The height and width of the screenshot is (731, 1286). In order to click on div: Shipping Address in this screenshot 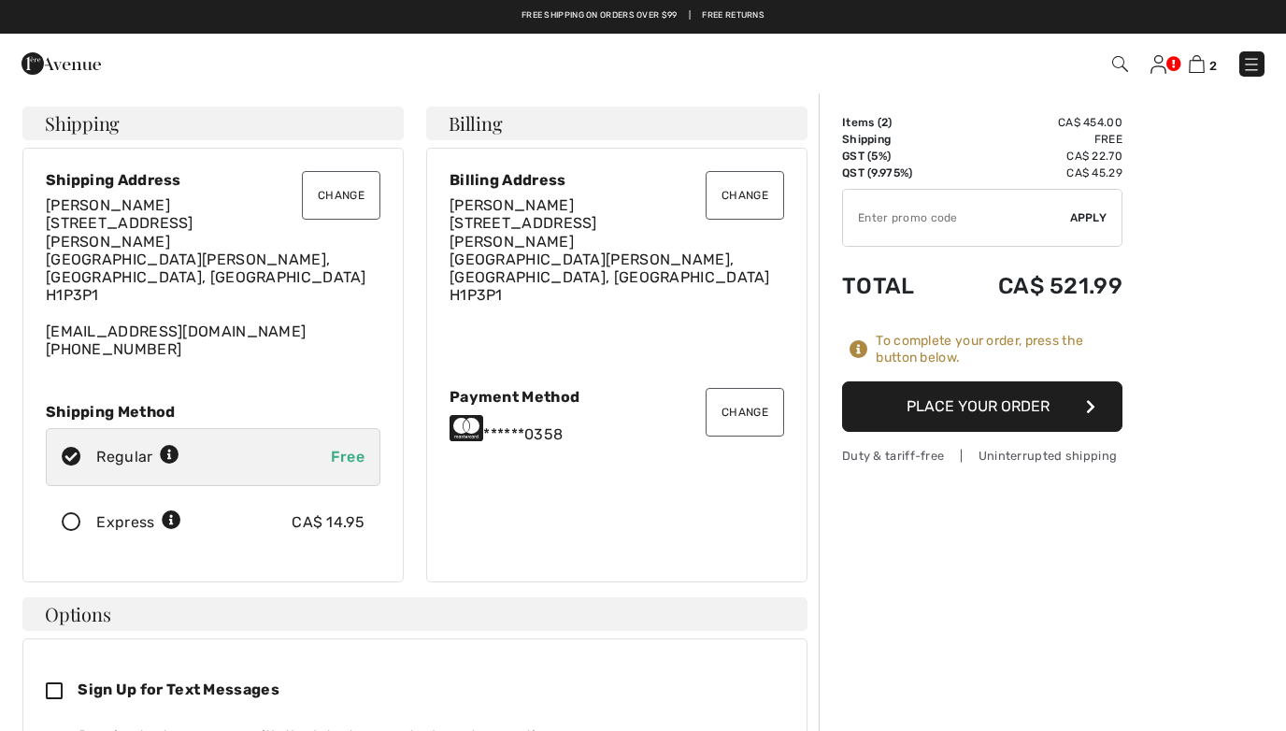, I will do `click(213, 179)`.